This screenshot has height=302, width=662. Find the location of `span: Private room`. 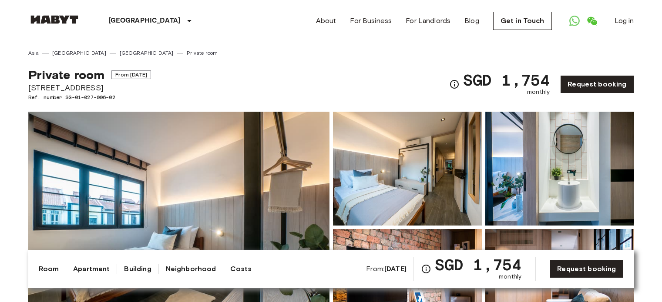

span: Private room is located at coordinates (67, 75).